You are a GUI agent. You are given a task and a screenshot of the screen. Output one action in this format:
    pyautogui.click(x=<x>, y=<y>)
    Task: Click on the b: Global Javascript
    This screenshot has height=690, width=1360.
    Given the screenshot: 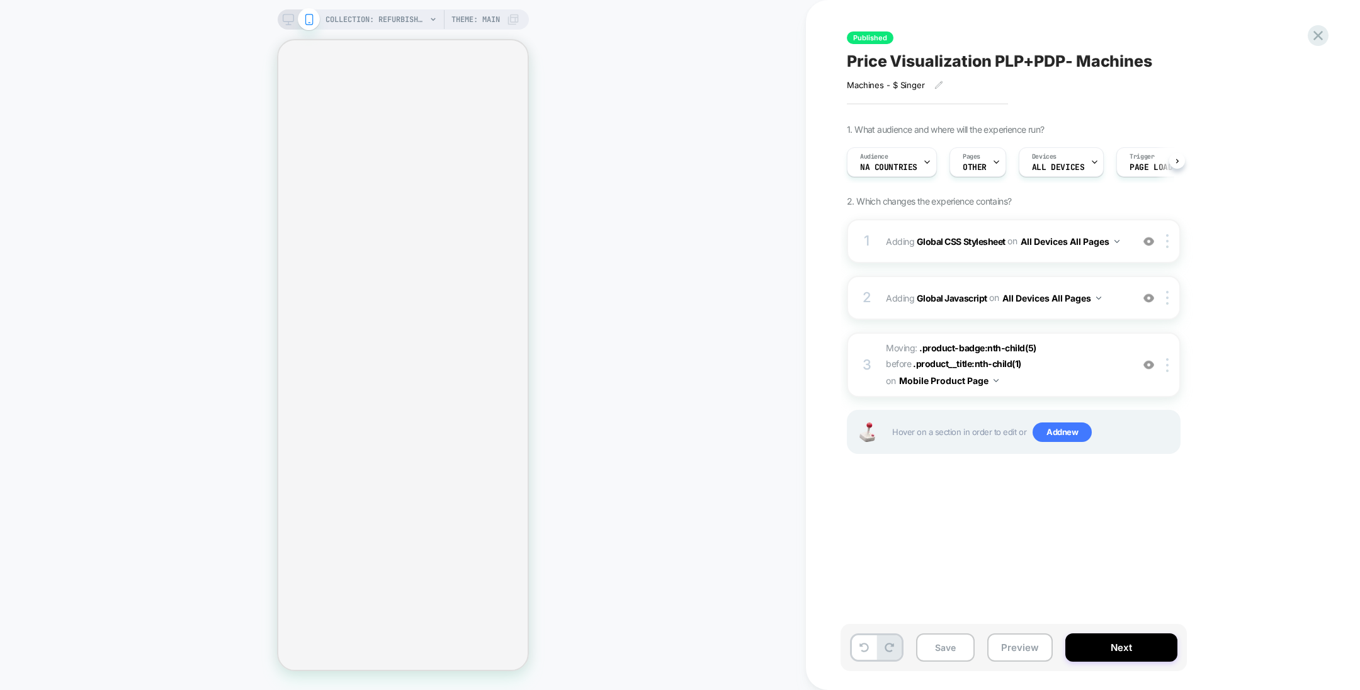 What is the action you would take?
    pyautogui.click(x=952, y=297)
    